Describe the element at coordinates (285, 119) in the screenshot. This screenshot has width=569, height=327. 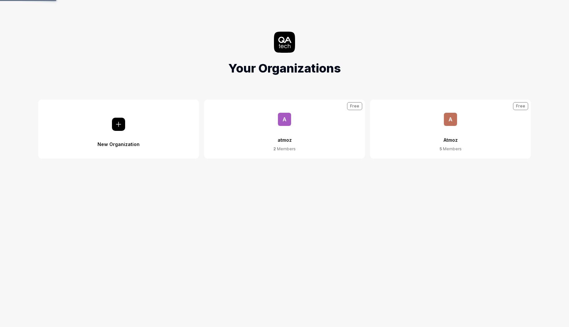
I see `span: a` at that location.